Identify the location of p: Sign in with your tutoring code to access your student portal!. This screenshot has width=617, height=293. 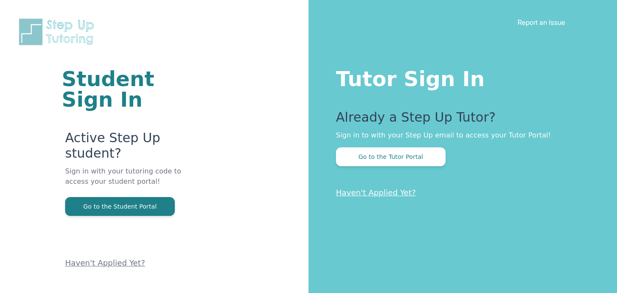
(135, 182).